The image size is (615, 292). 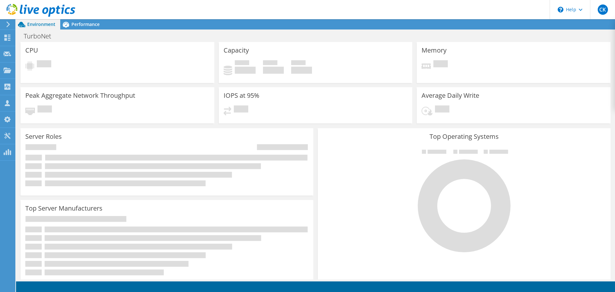 What do you see at coordinates (32, 50) in the screenshot?
I see `h3: CPU` at bounding box center [32, 50].